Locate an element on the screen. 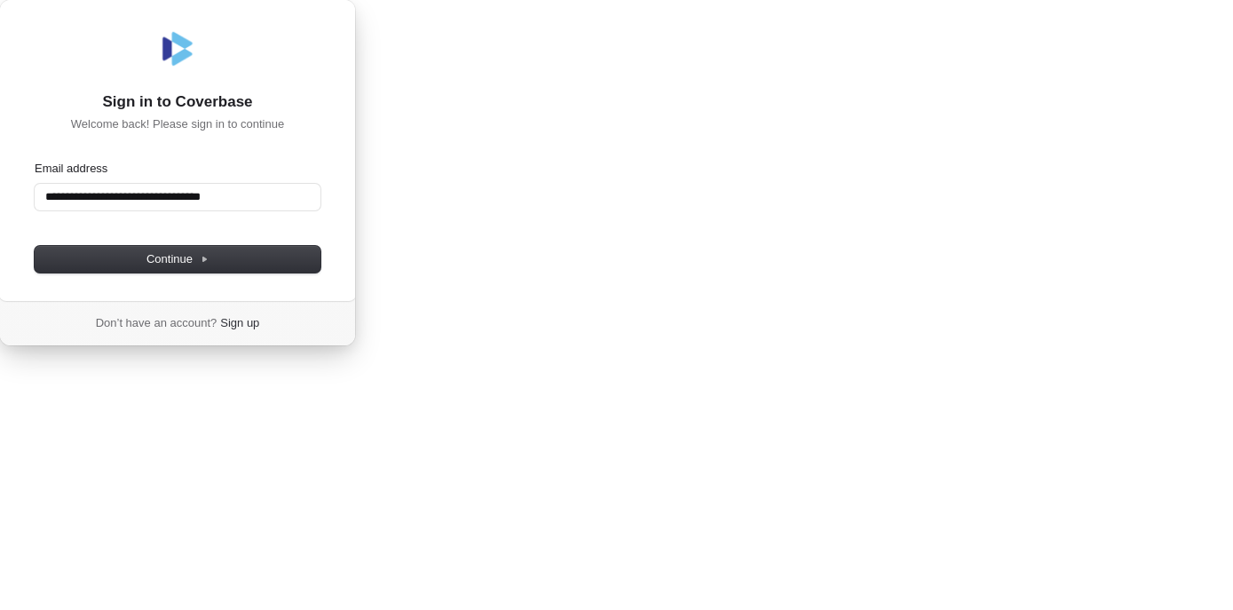 The width and height of the screenshot is (1233, 610). a: Sign up is located at coordinates (240, 323).